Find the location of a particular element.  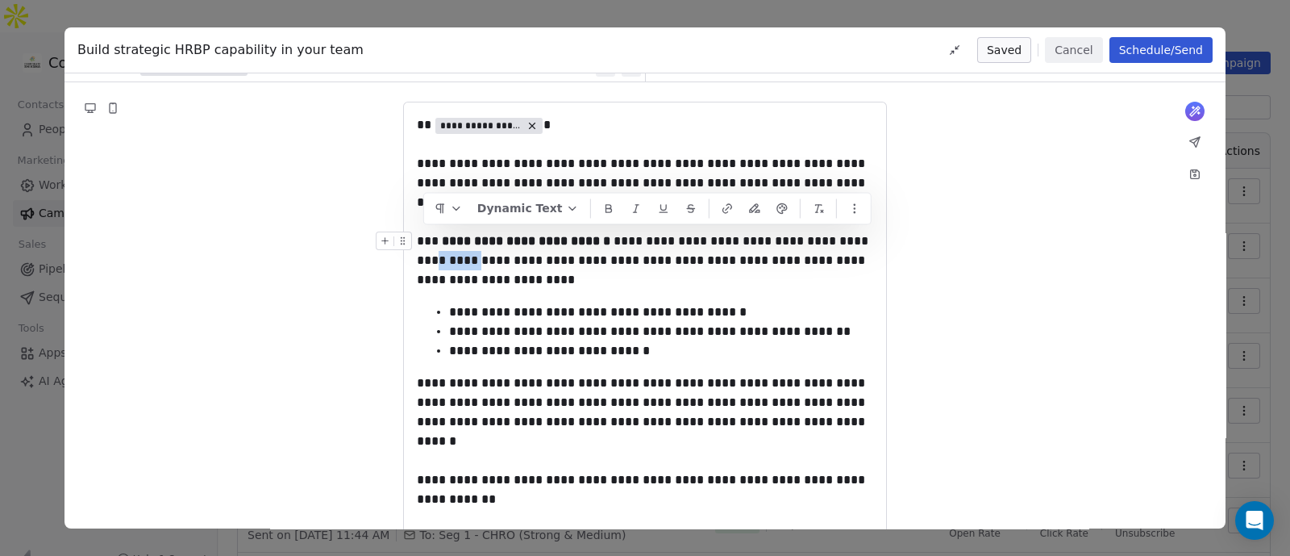

div: Open Intercom Messenger is located at coordinates (1255, 520).